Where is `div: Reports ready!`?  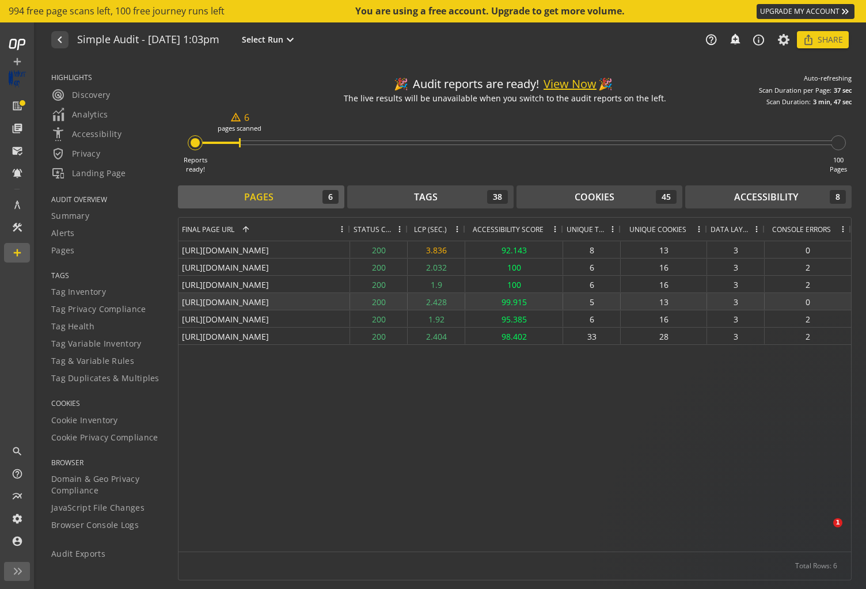
div: Reports ready! is located at coordinates (195, 164).